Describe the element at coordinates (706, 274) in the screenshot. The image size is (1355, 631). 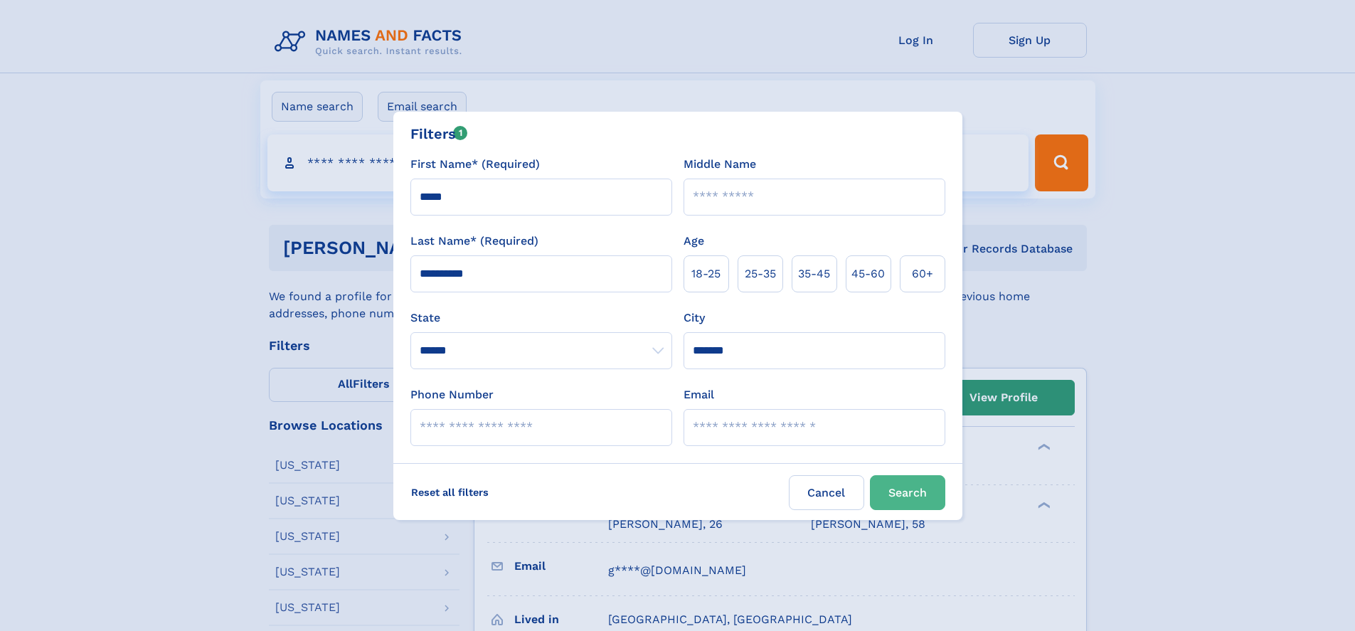
I see `span: 18‑25` at that location.